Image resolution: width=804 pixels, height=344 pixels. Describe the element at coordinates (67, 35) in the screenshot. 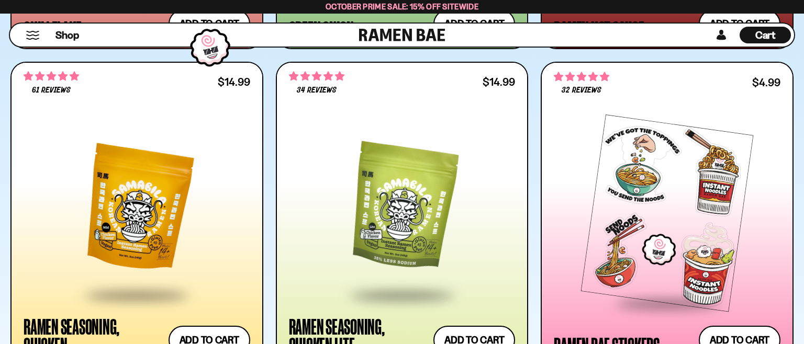

I see `span: Shop` at that location.